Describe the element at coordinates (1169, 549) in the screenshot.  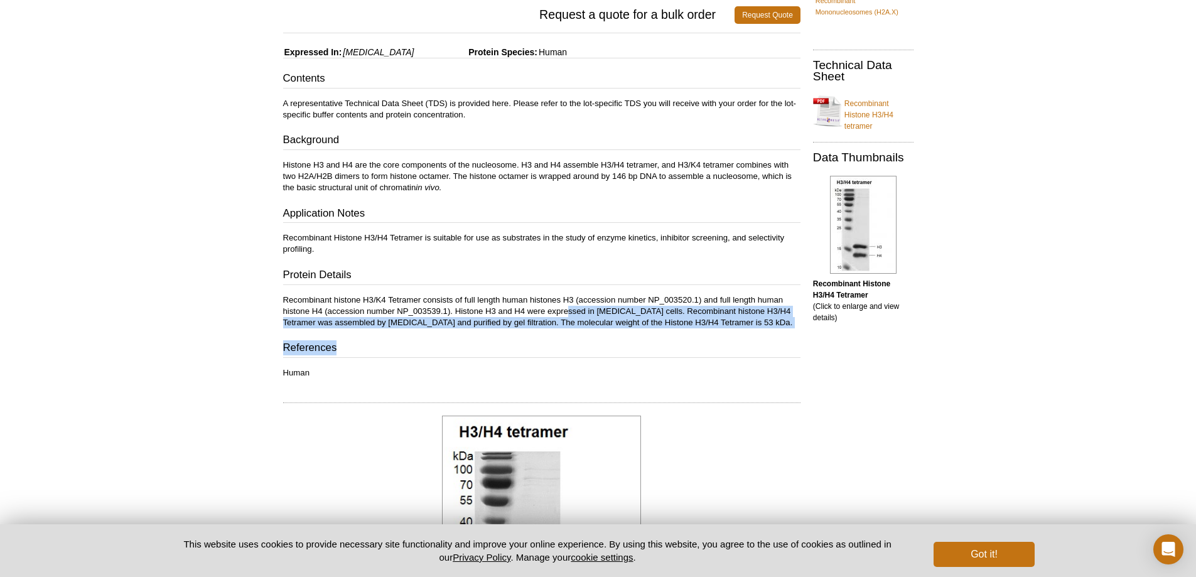
I see `div: Open Intercom Messenger` at that location.